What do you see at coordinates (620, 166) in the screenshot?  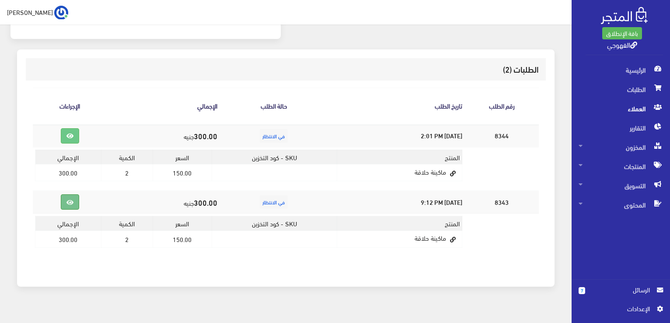 I see `span: المنتجات` at bounding box center [620, 166].